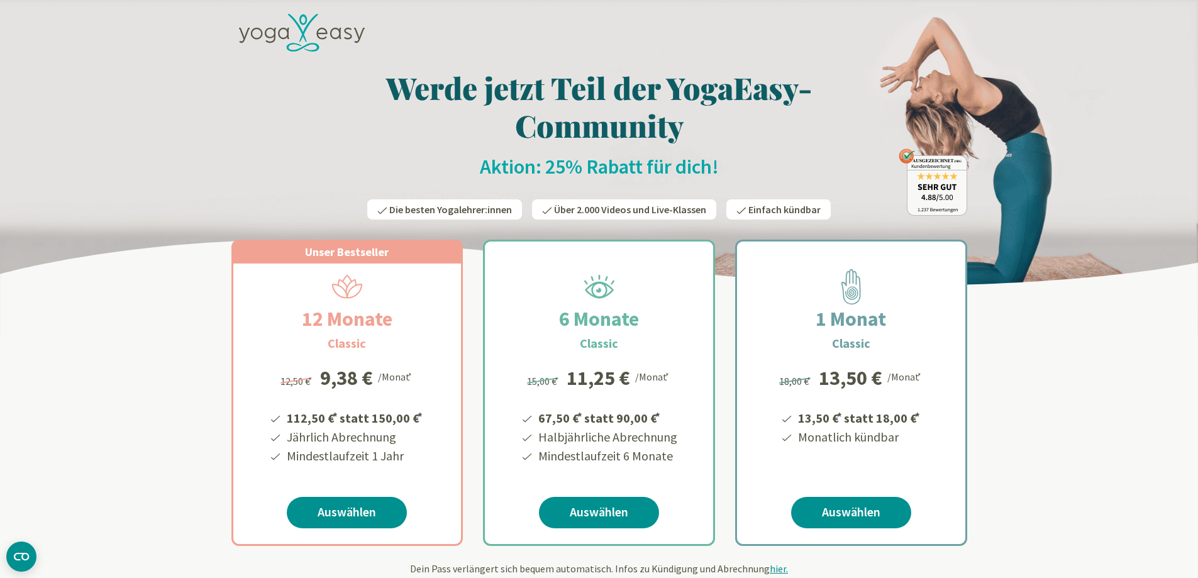 The width and height of the screenshot is (1198, 578). Describe the element at coordinates (607, 417) in the screenshot. I see `li: 67,50 € statt 90,00 €` at that location.